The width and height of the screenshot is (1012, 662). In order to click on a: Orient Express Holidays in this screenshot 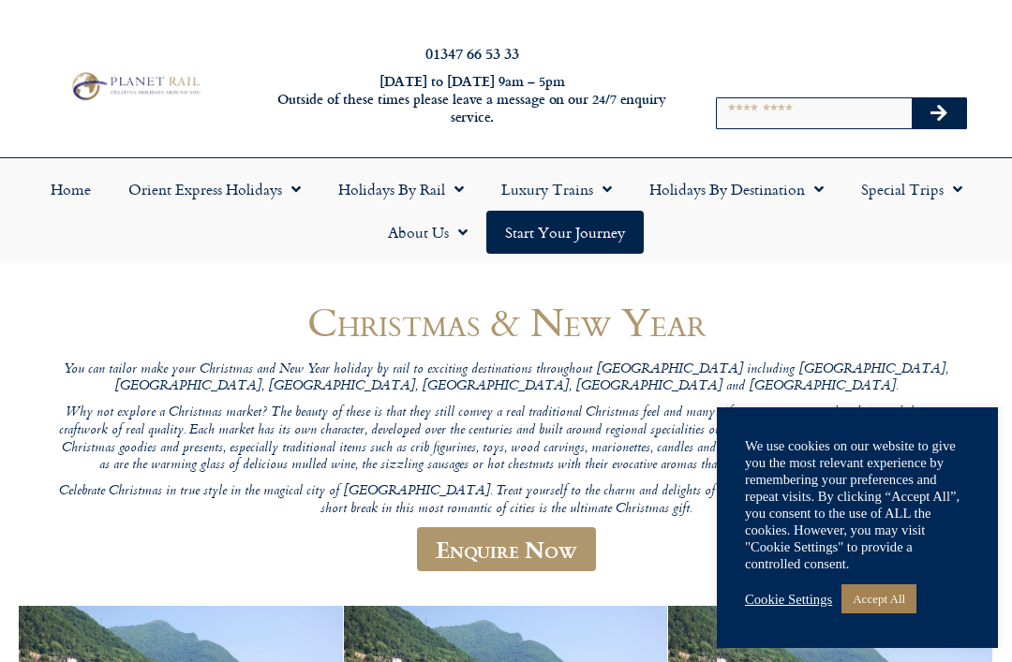, I will do `click(215, 189)`.